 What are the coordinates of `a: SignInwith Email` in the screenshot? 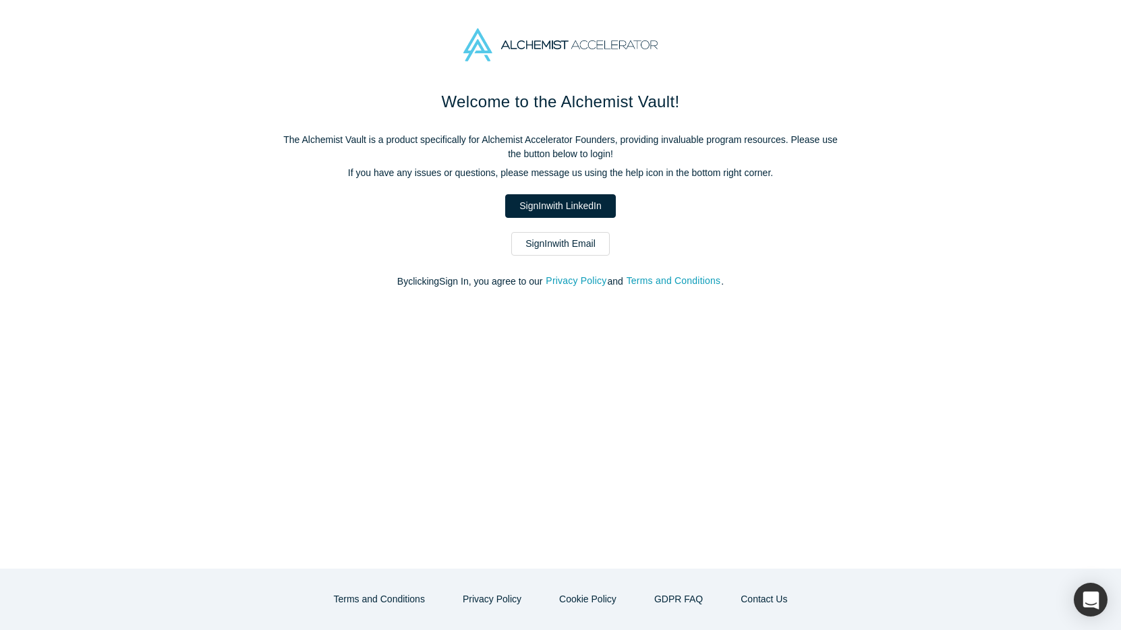 It's located at (561, 244).